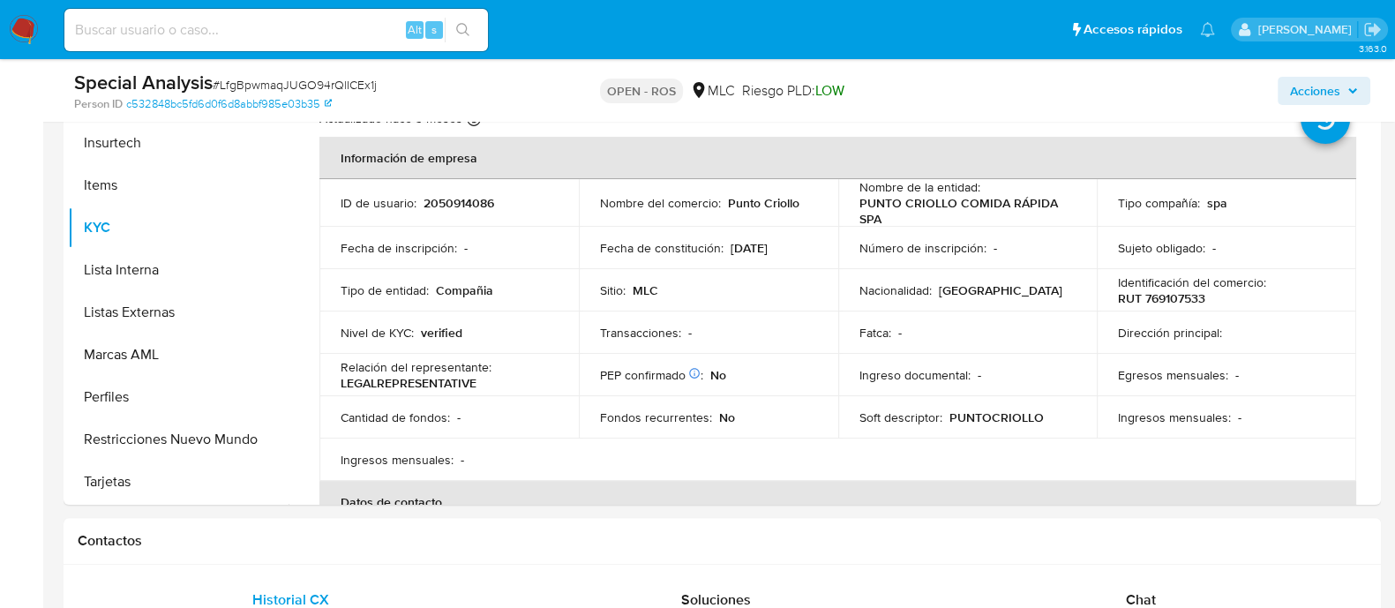 Image resolution: width=1395 pixels, height=608 pixels. I want to click on a: Salir, so click(1372, 29).